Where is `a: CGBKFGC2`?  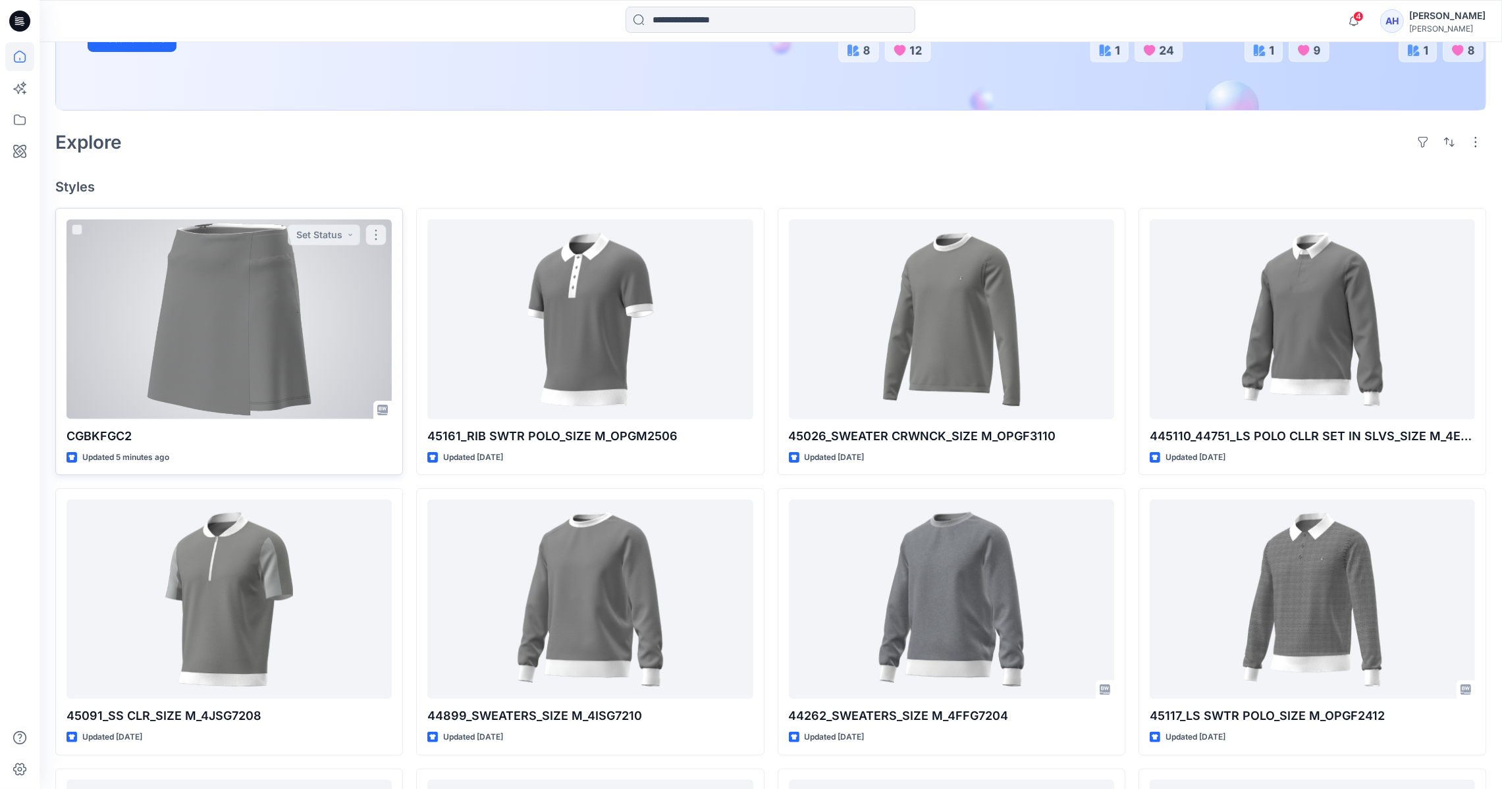 a: CGBKFGC2 is located at coordinates (229, 319).